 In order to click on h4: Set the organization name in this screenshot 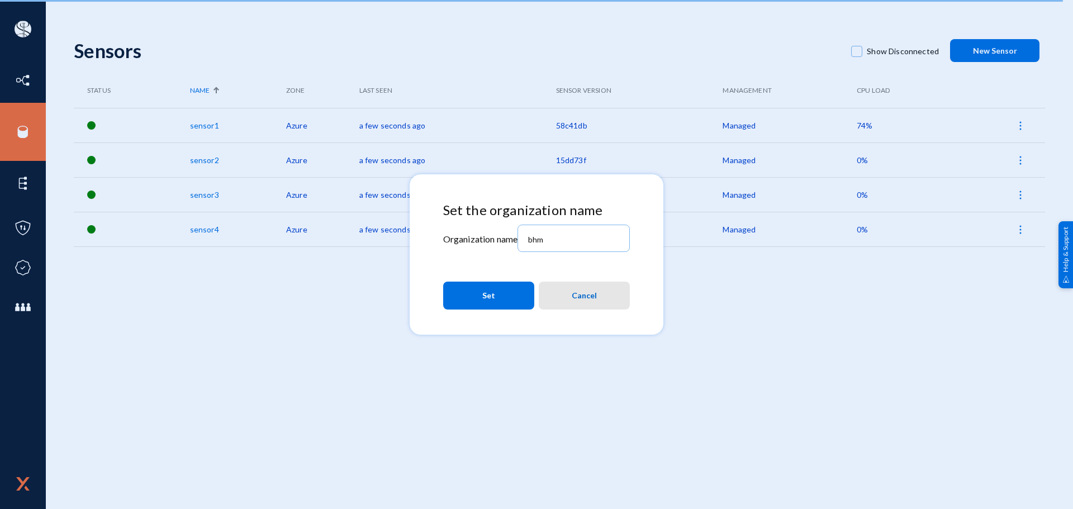, I will do `click(536, 210)`.